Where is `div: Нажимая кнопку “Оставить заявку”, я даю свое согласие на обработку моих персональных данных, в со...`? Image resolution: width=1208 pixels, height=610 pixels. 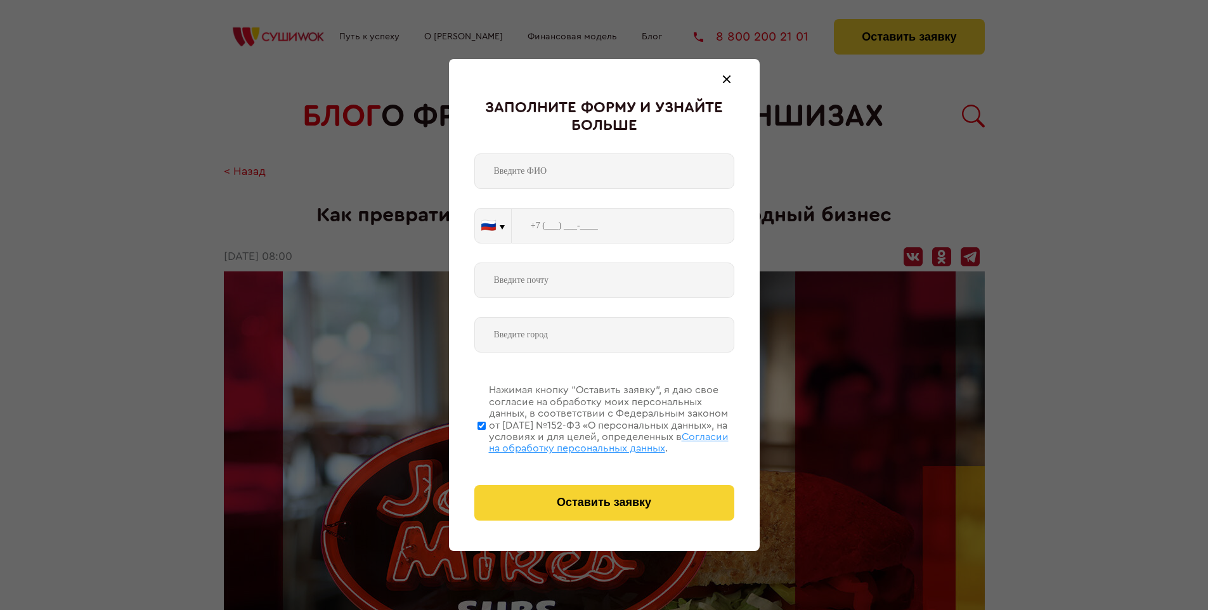 div: Нажимая кнопку “Оставить заявку”, я даю свое согласие на обработку моих персональных данных, в со... is located at coordinates (611, 419).